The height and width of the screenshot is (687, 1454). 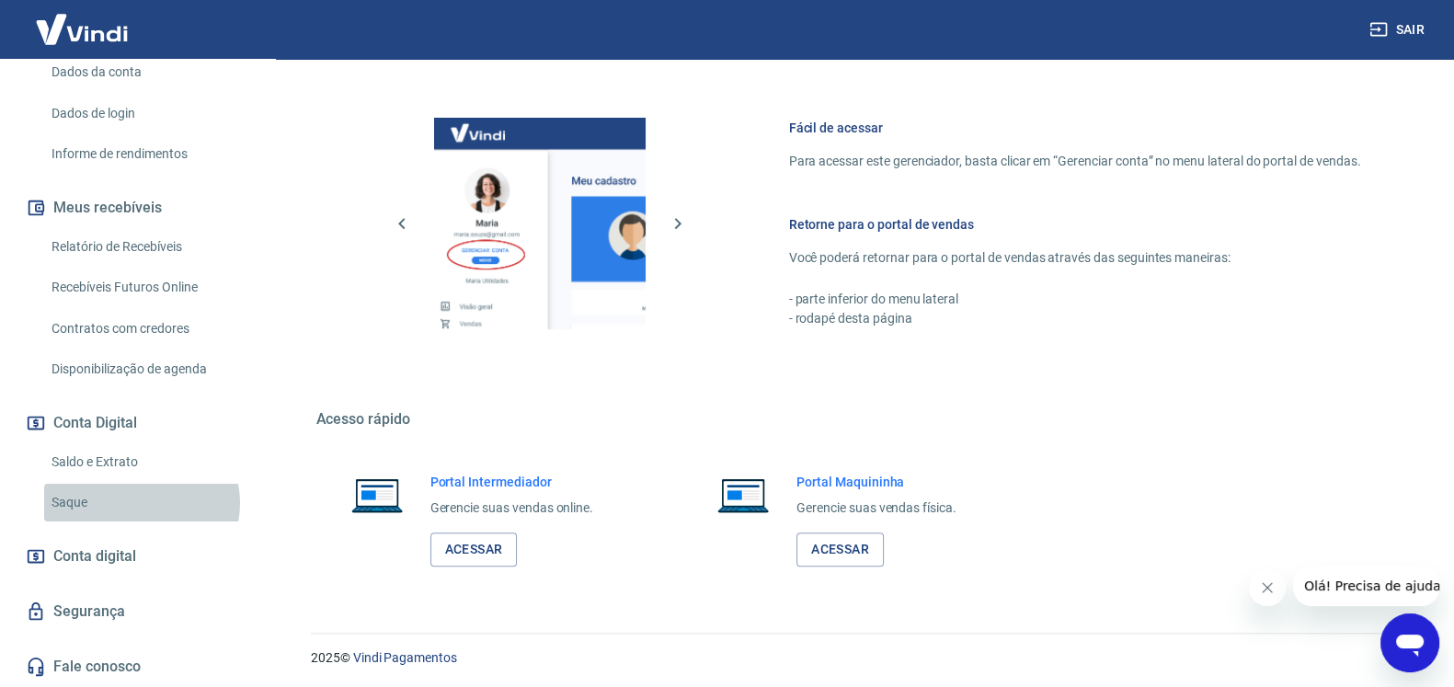 I want to click on a: Dados de login, so click(x=148, y=113).